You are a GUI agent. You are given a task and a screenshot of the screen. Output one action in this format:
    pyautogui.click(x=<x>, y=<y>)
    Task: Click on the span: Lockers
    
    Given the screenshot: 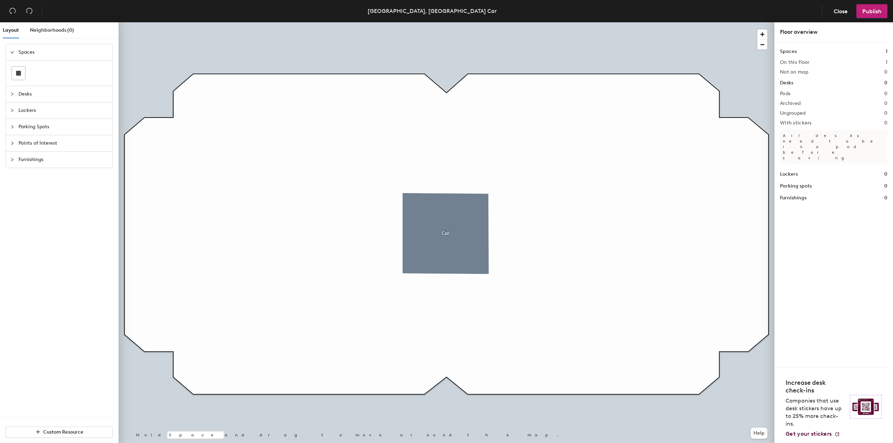 What is the action you would take?
    pyautogui.click(x=63, y=111)
    